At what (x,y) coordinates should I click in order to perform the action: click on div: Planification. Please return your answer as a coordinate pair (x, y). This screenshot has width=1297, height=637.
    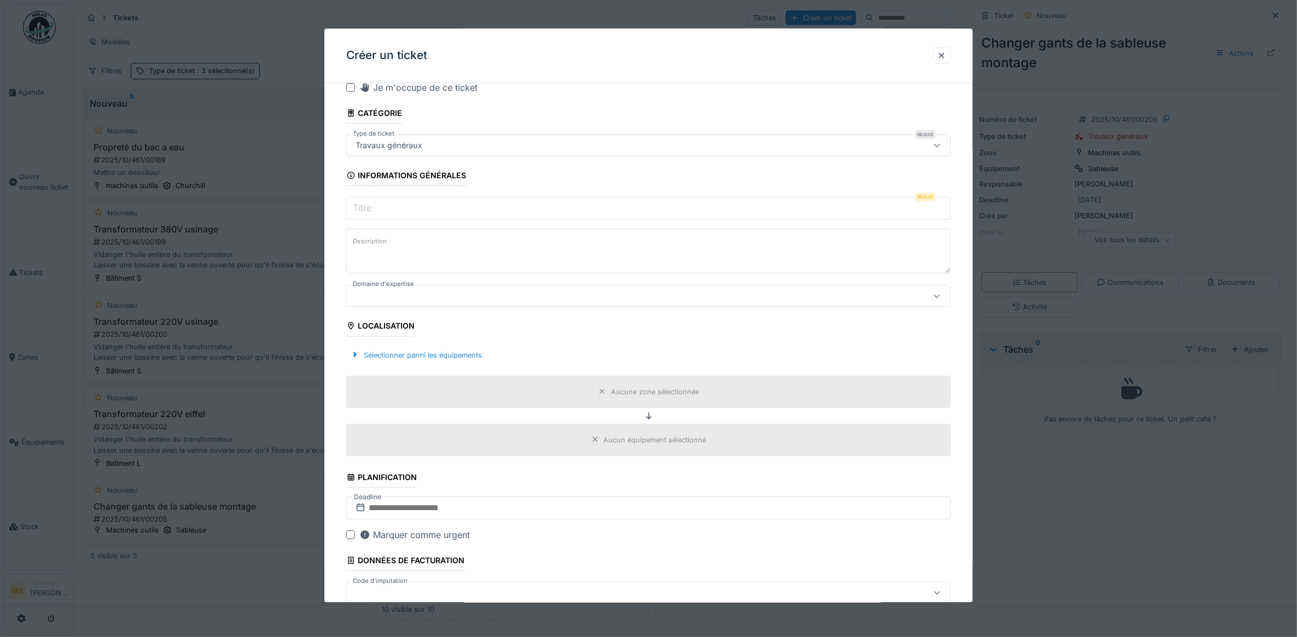
    Looking at the image, I should click on (382, 479).